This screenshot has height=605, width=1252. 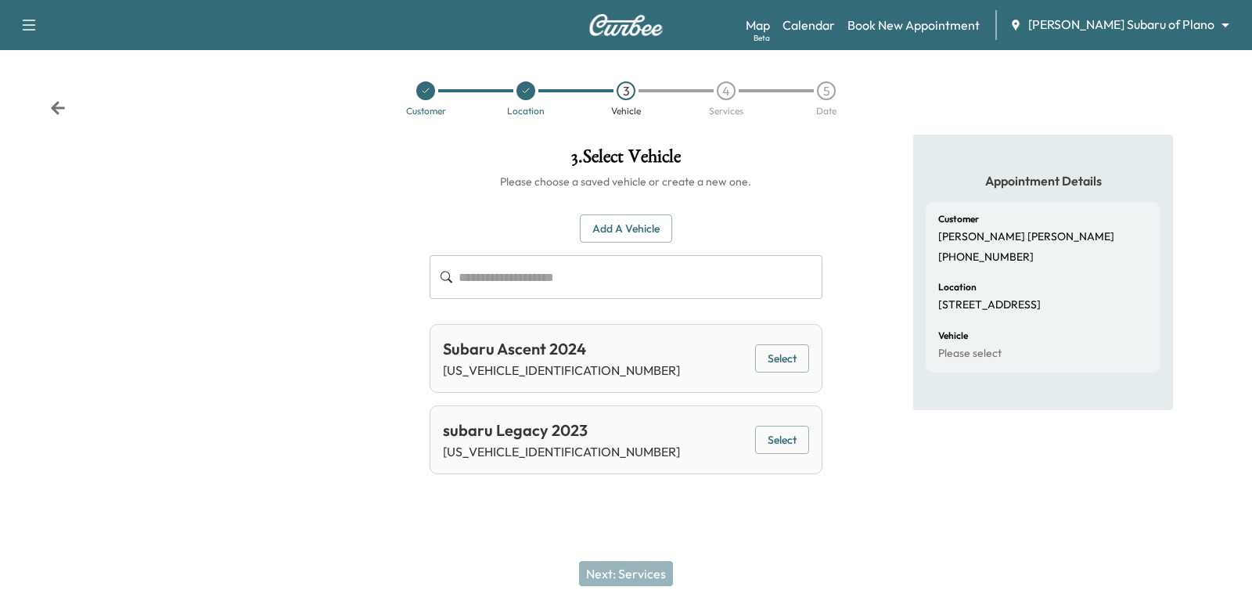 I want to click on a: Calendar, so click(x=808, y=25).